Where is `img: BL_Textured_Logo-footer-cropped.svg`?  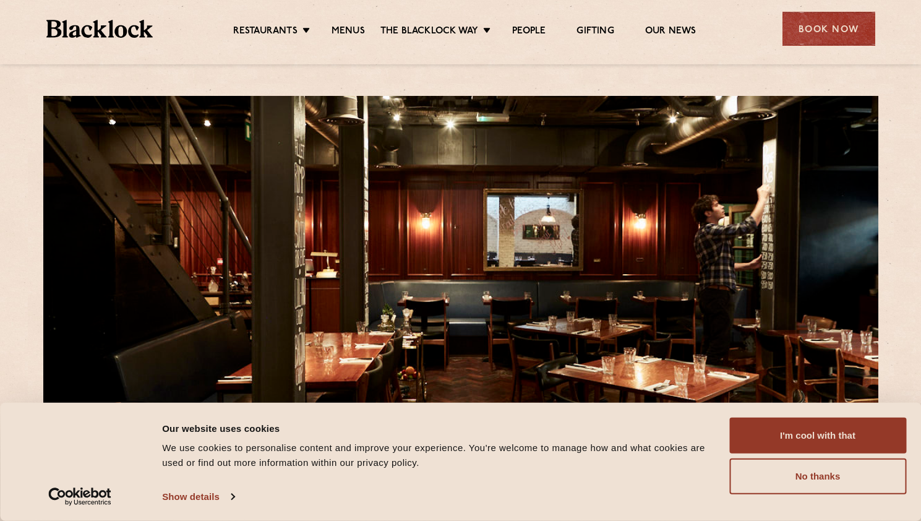
img: BL_Textured_Logo-footer-cropped.svg is located at coordinates (100, 28).